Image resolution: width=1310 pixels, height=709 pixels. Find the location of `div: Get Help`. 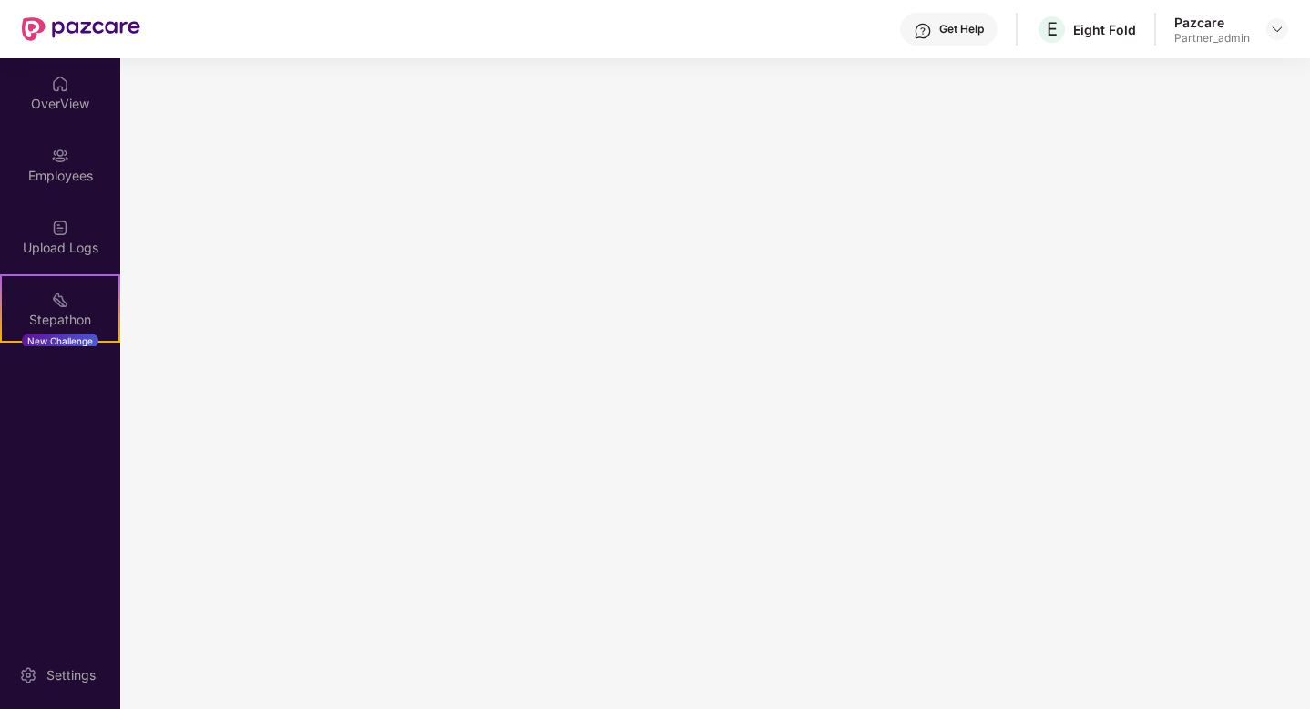

div: Get Help is located at coordinates (961, 29).